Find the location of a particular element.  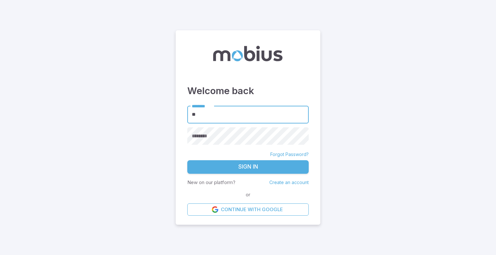

a: Forgot Password? is located at coordinates (289, 155).